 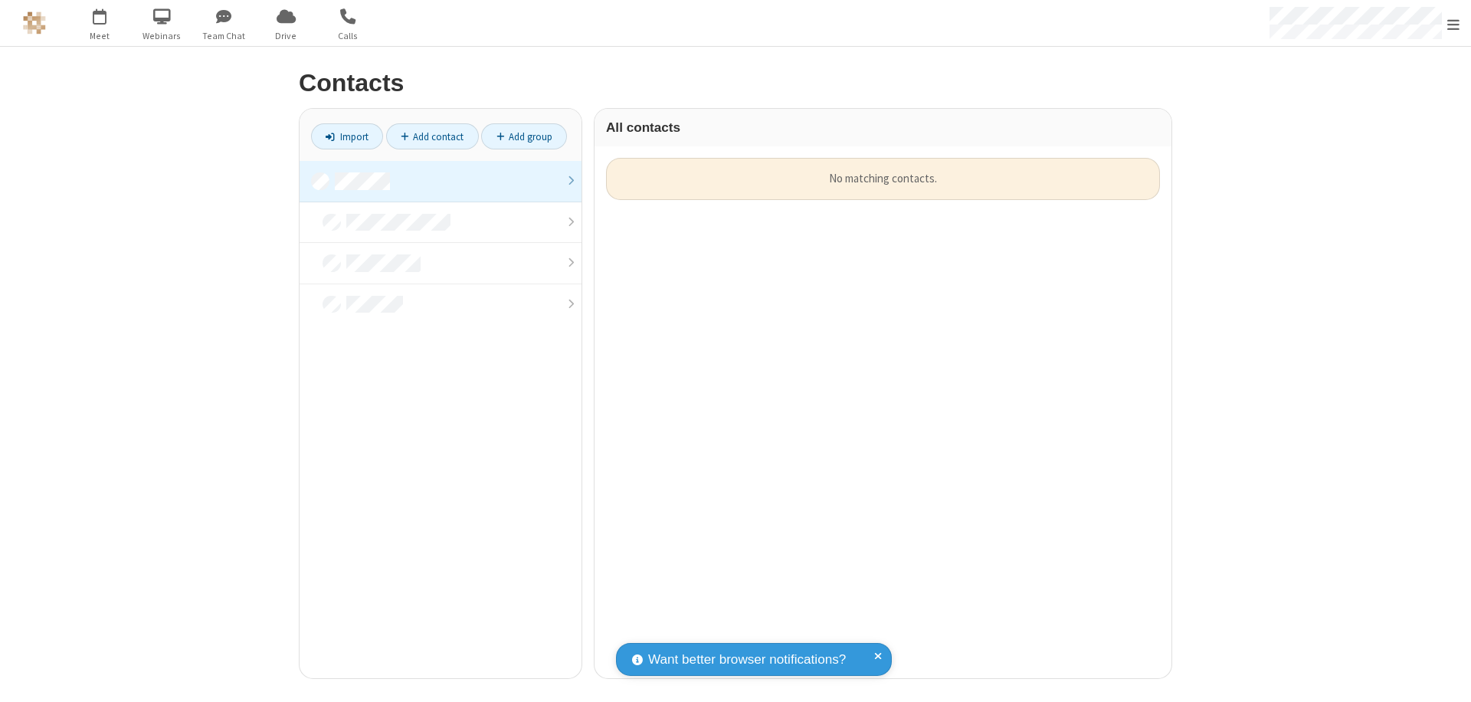 I want to click on h2: Contacts, so click(x=736, y=83).